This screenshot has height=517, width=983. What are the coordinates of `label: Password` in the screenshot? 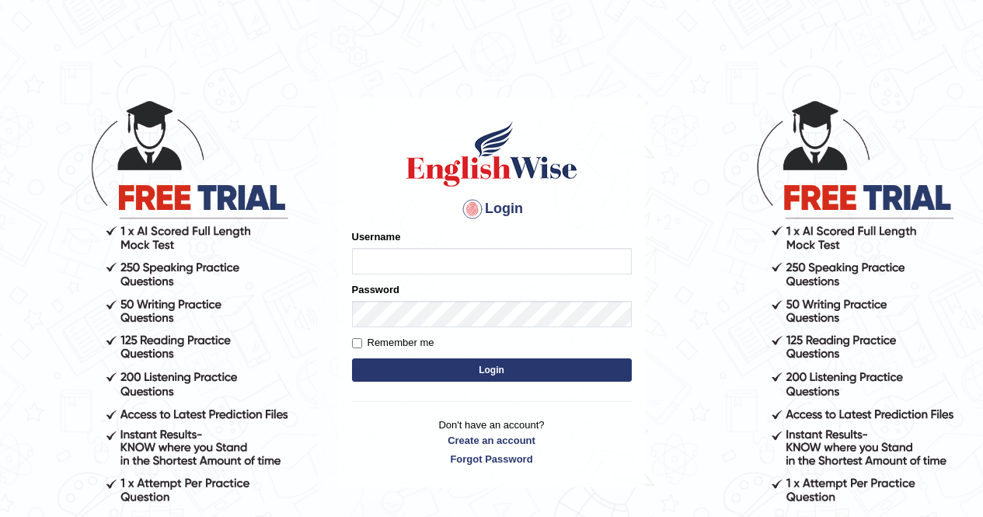 It's located at (375, 289).